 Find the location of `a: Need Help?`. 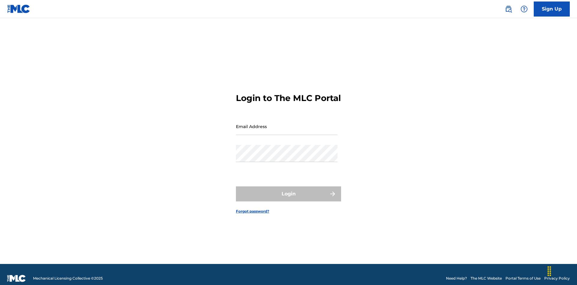

a: Need Help? is located at coordinates (457, 278).